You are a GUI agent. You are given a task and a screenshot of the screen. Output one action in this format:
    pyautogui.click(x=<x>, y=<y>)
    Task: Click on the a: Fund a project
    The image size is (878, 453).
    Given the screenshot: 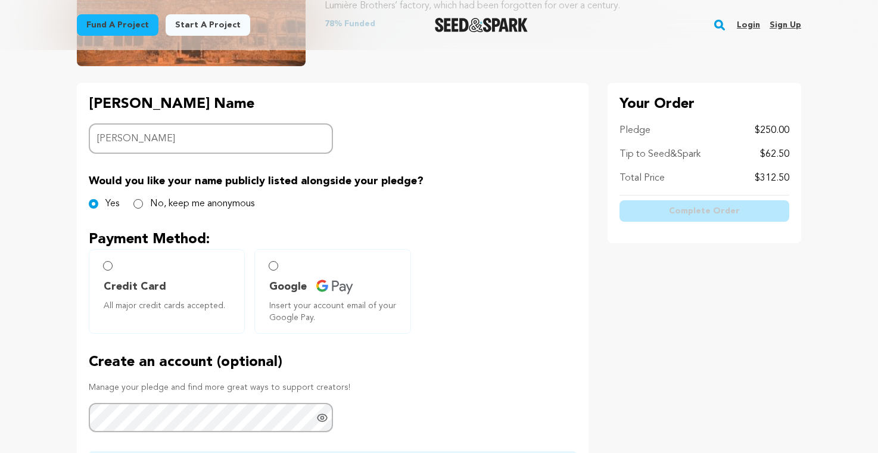 What is the action you would take?
    pyautogui.click(x=117, y=25)
    